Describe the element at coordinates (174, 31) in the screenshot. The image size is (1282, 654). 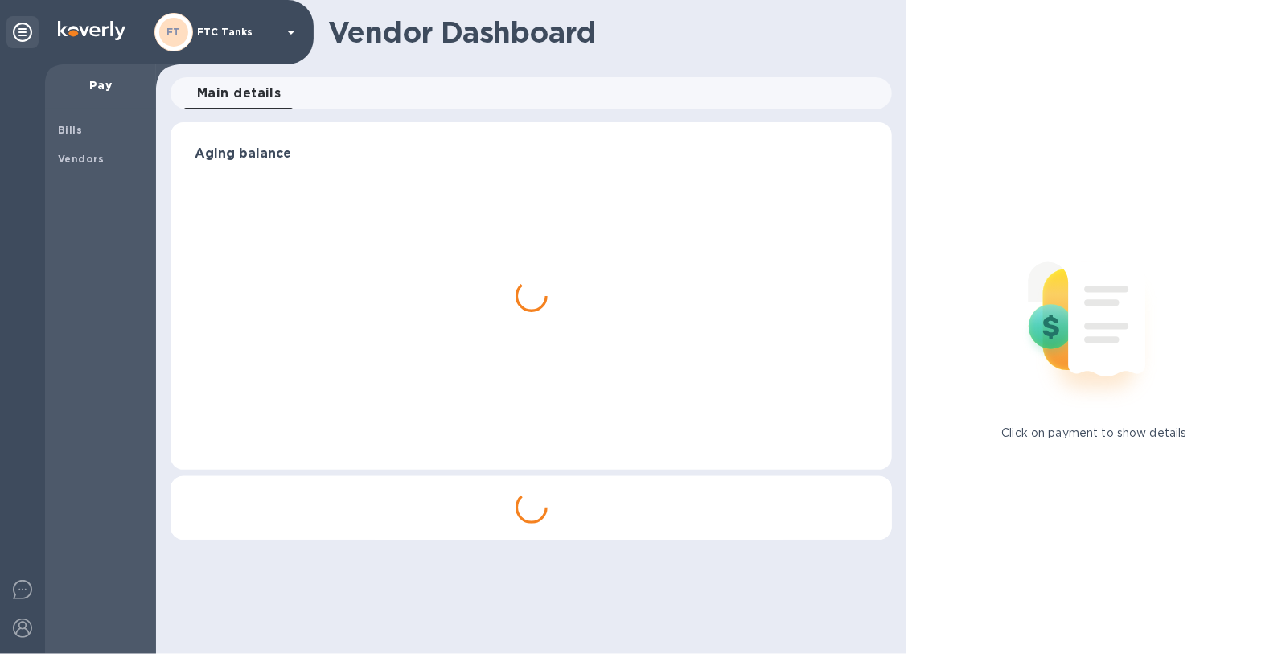
I see `b: FT` at that location.